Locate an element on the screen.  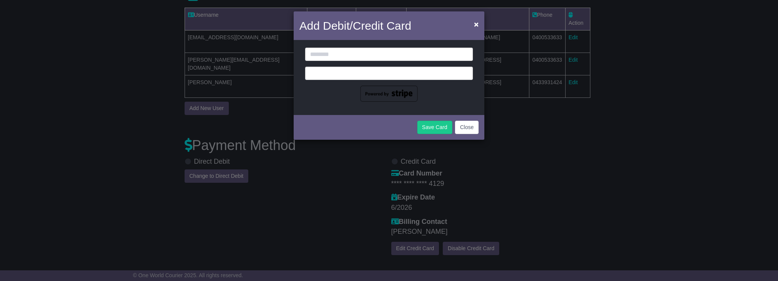
button: Save Card is located at coordinates (435, 127).